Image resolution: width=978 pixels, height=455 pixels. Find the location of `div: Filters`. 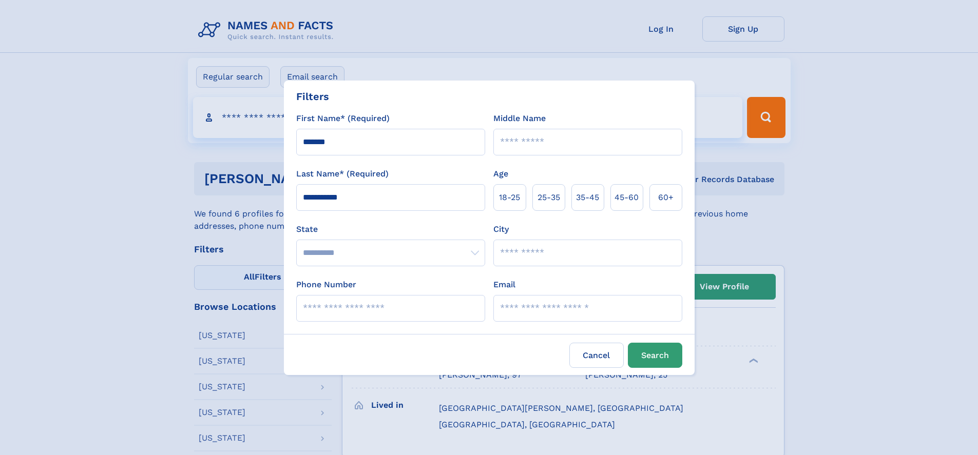

div: Filters is located at coordinates (313, 97).